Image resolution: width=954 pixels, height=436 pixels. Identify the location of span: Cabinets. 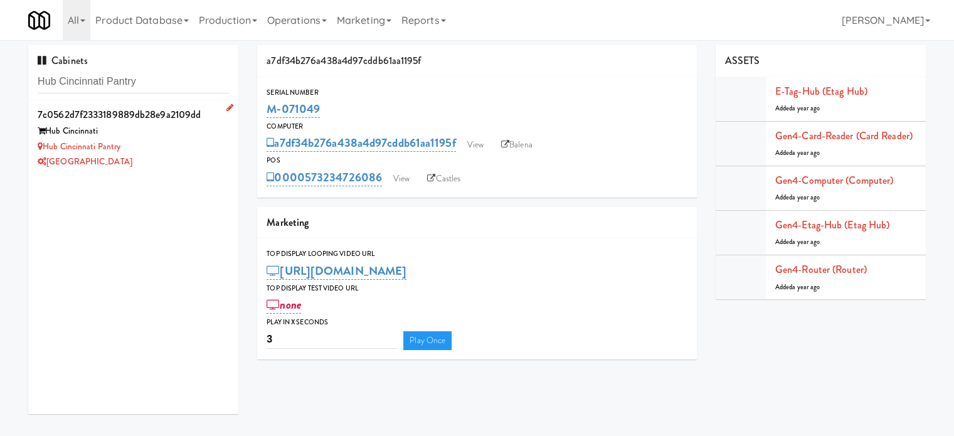
(63, 60).